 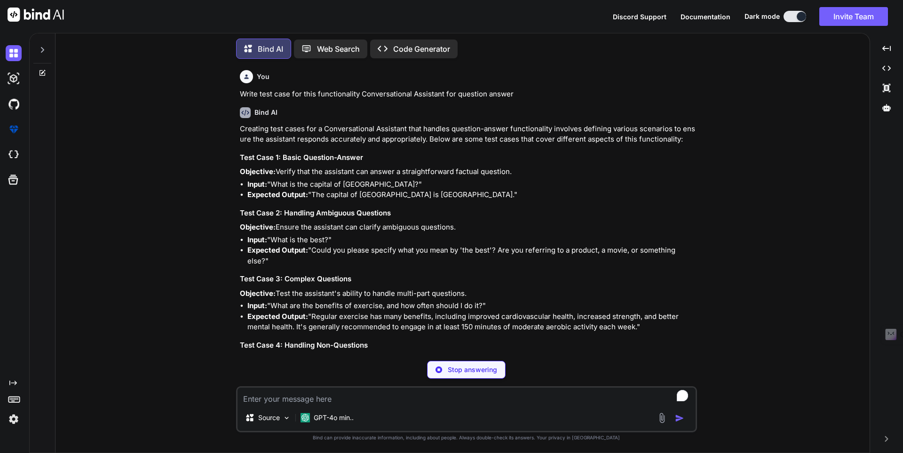 What do you see at coordinates (471, 255) in the screenshot?
I see `li: "Could you please specify what you mean by 'the best'? Are you referring to a product, a movie, o...` at bounding box center [471, 255].